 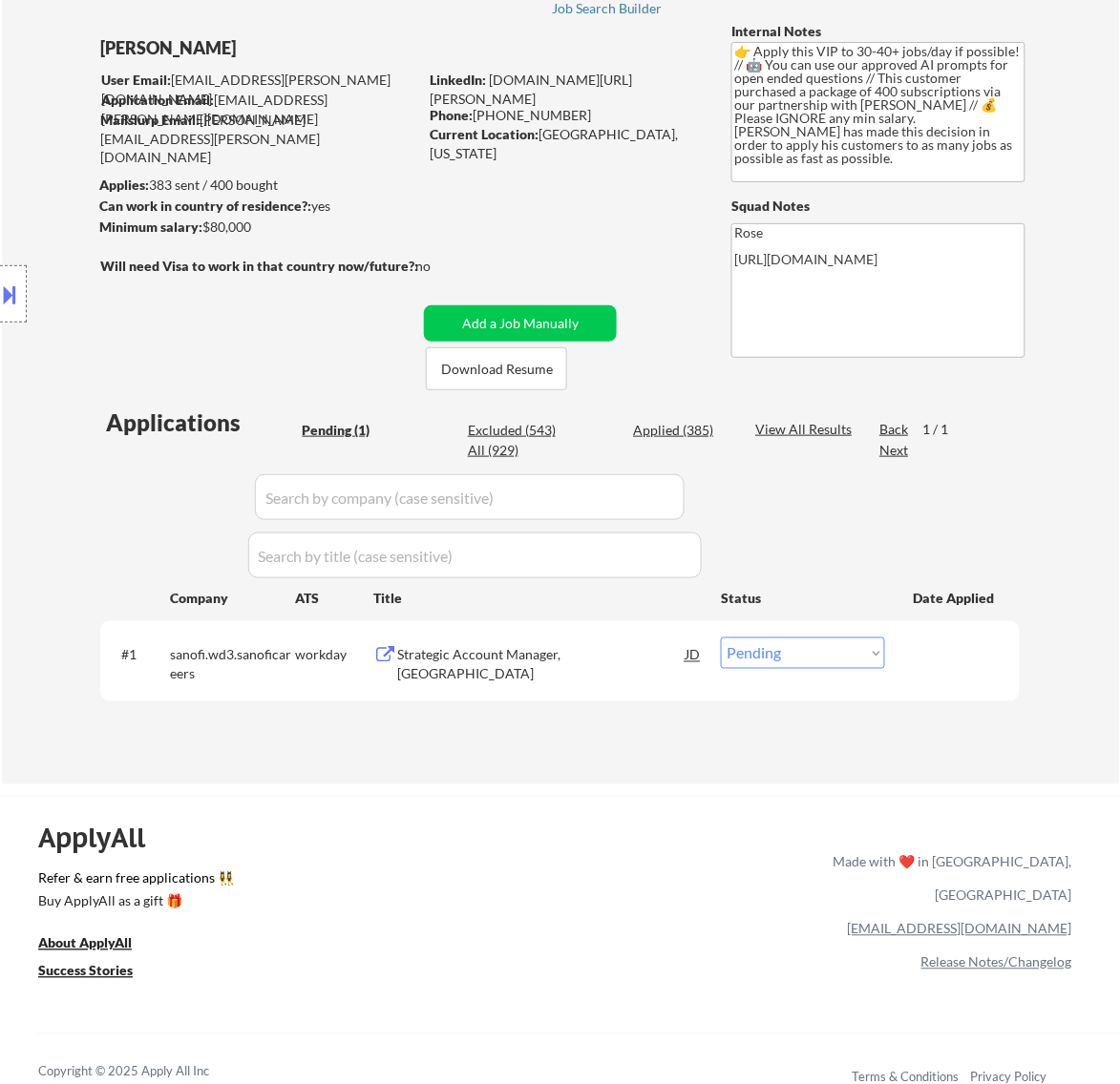 I want to click on a: Release Notes/Changelog, so click(x=996, y=961).